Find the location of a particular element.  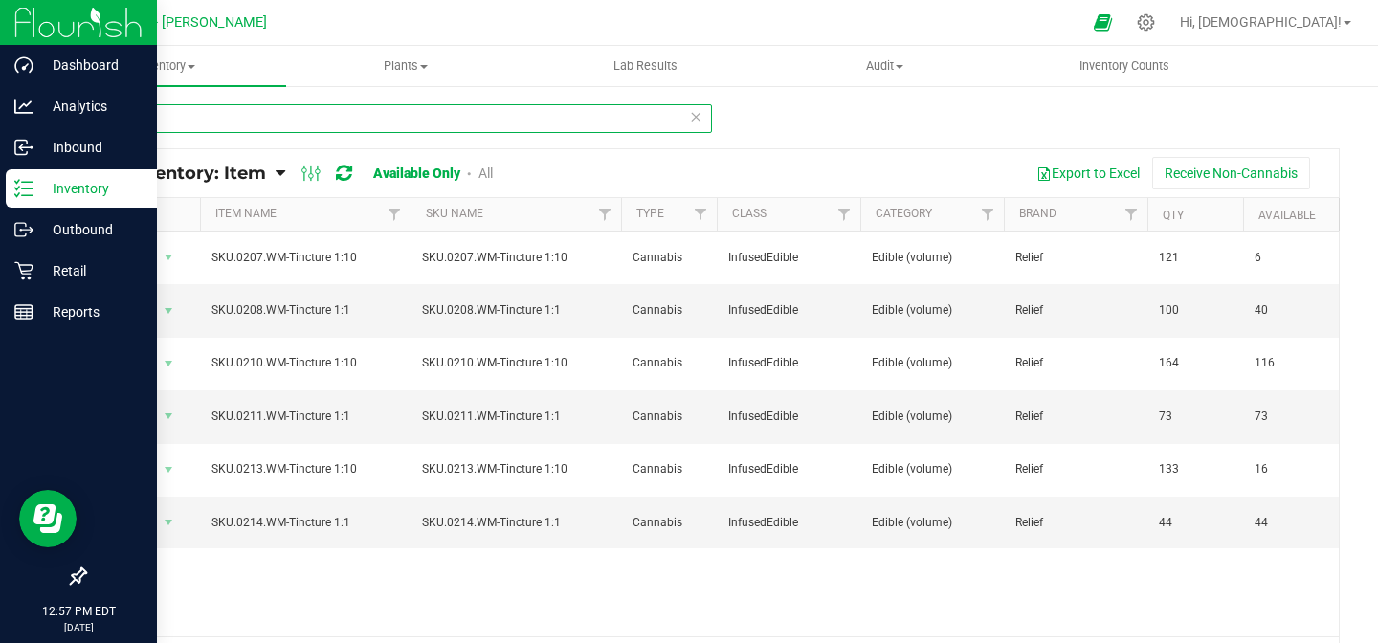

a: All Inventory: Item is located at coordinates (188, 173).